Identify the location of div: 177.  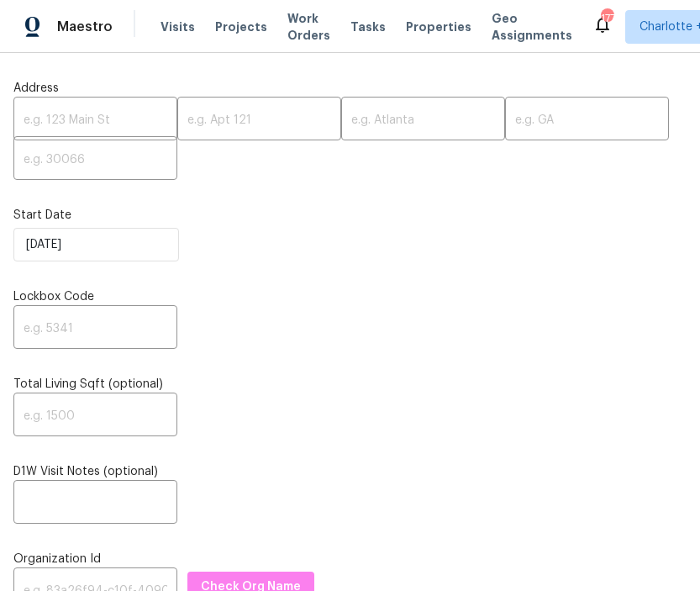
(607, 18).